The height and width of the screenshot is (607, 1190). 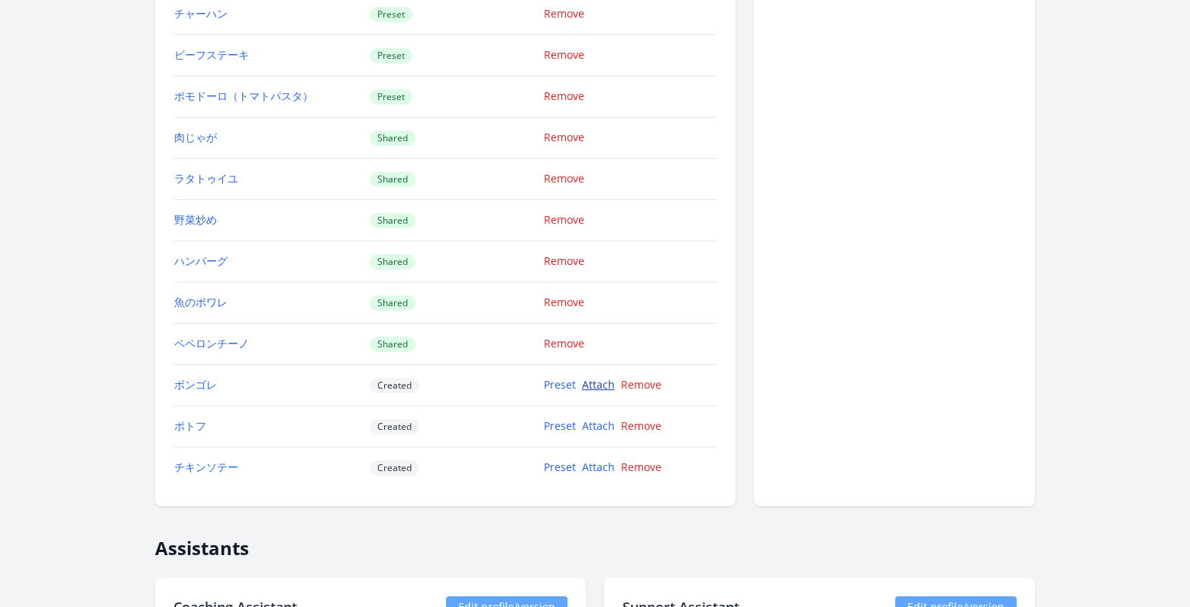 What do you see at coordinates (196, 384) in the screenshot?
I see `a: ボンゴレ` at bounding box center [196, 384].